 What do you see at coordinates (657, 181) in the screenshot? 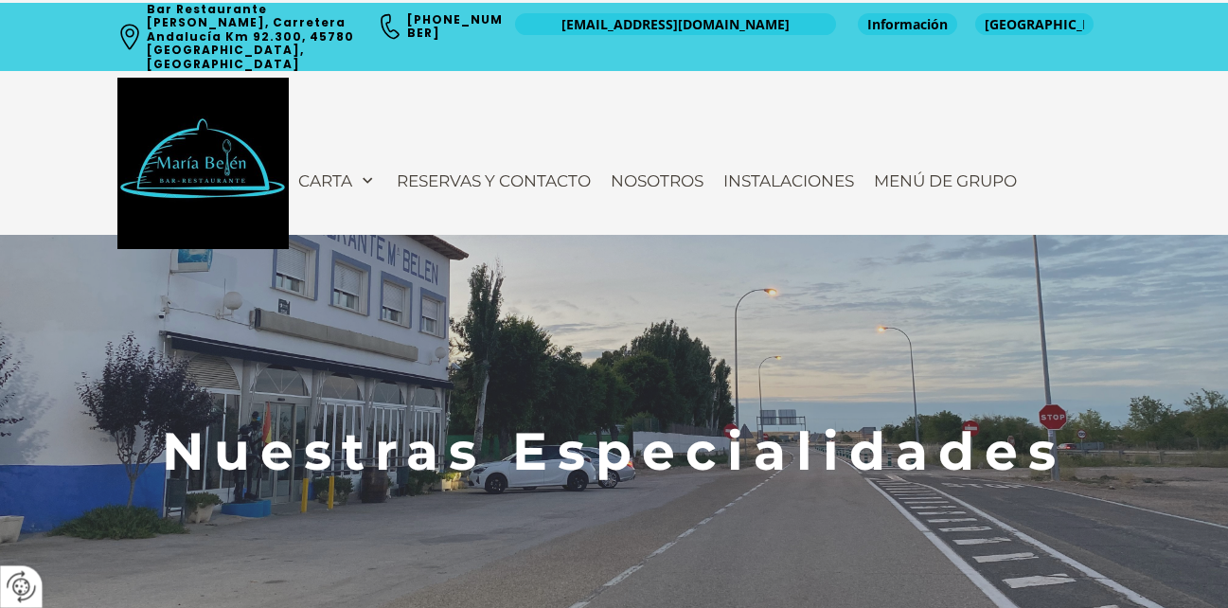
I see `a: Nosotros` at bounding box center [657, 181].